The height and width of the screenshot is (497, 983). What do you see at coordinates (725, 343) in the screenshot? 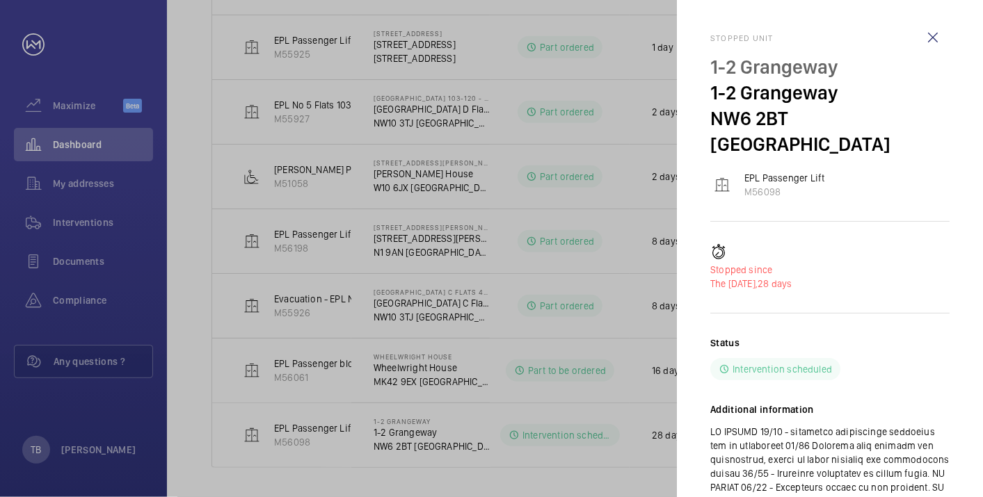
I see `h2: Status` at bounding box center [725, 343].